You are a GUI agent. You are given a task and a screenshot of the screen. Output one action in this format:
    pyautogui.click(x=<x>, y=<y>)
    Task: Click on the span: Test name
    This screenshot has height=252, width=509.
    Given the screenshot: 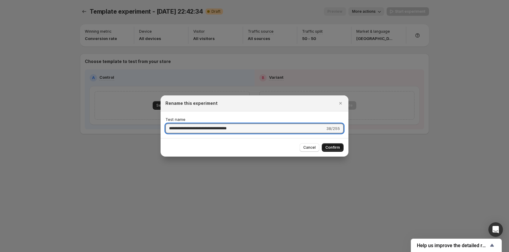 What is the action you would take?
    pyautogui.click(x=176, y=119)
    